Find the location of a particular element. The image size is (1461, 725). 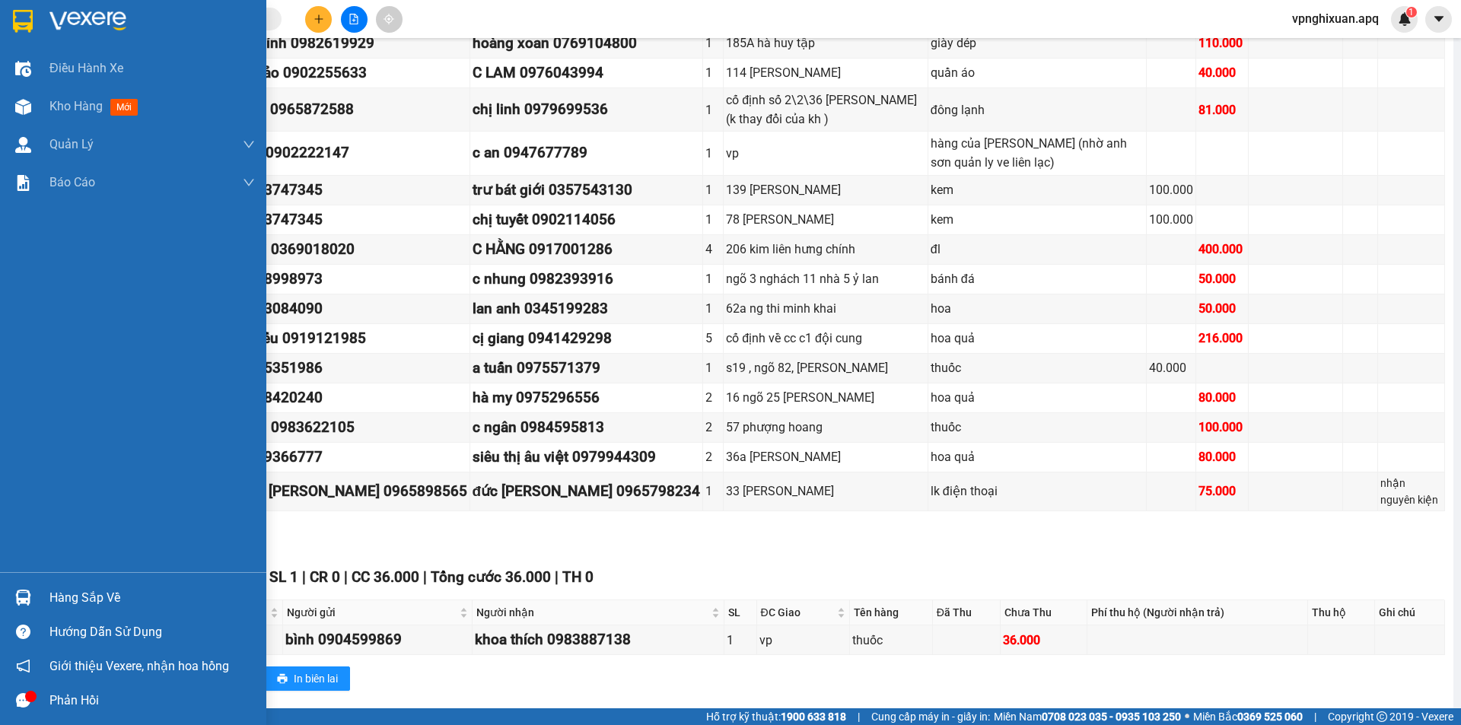

span: question-circle is located at coordinates (23, 632).